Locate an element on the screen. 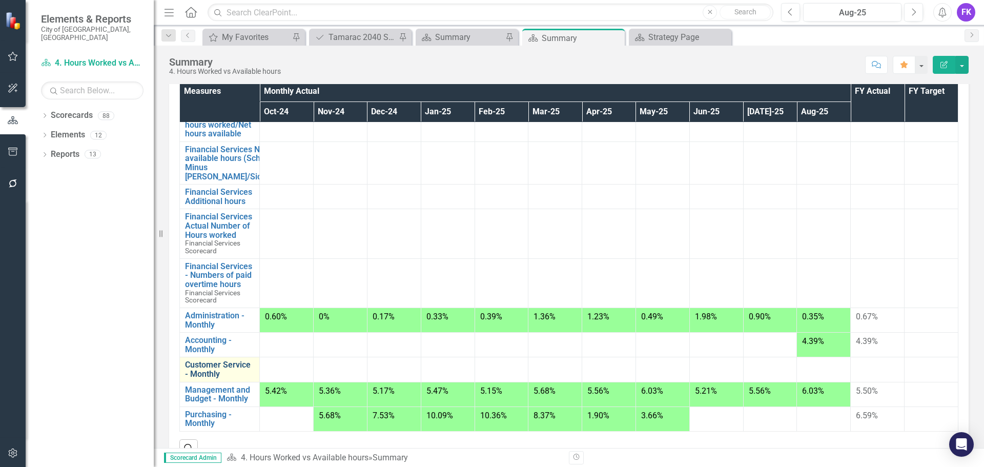  span: 0% is located at coordinates (324, 316).